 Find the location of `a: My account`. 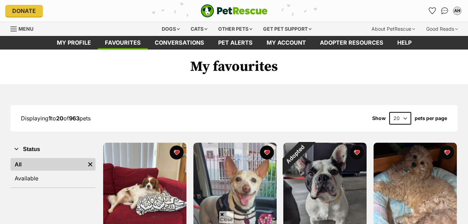

a: My account is located at coordinates (286, 43).